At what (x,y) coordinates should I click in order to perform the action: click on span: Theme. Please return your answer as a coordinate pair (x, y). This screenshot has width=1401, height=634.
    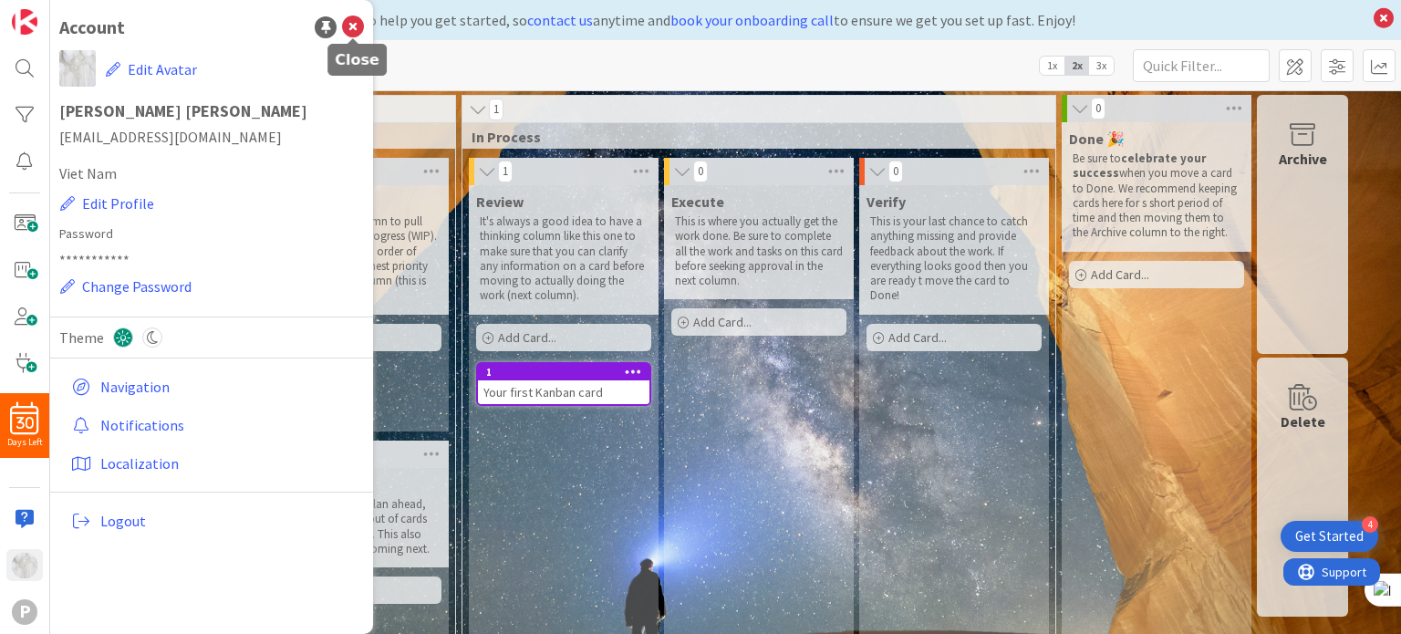
    Looking at the image, I should click on (81, 337).